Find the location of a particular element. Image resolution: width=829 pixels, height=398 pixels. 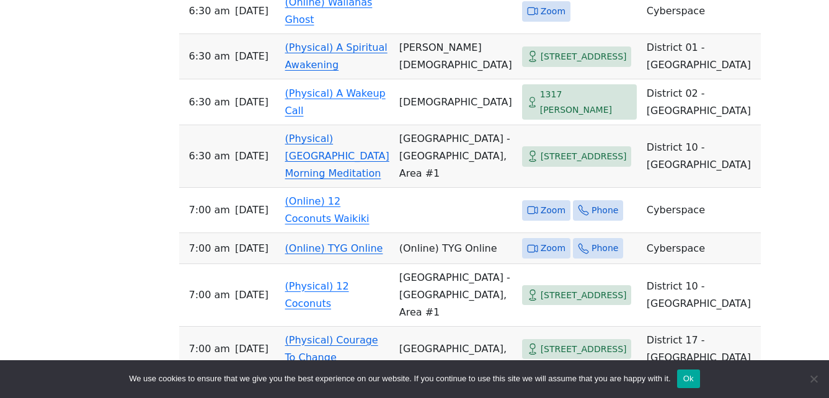

button: Ok is located at coordinates (688, 379).